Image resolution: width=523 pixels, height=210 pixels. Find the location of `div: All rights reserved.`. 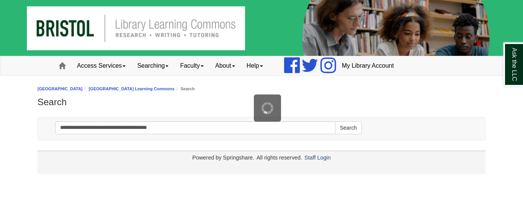

div: All rights reserved. is located at coordinates (279, 158).